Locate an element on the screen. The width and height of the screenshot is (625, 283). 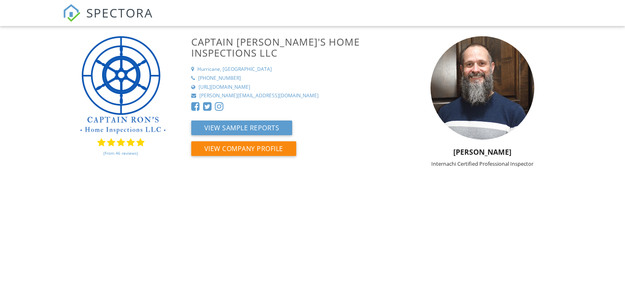
img: p1010110.jpg is located at coordinates (482, 88).